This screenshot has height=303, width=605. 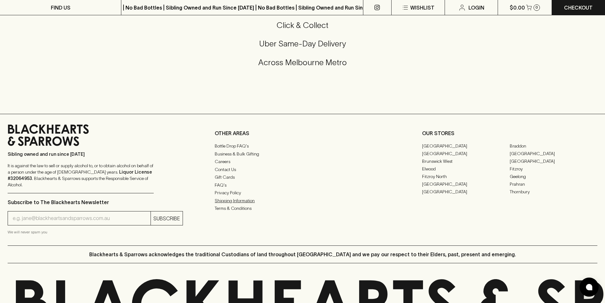 What do you see at coordinates (167, 218) in the screenshot?
I see `p: SUBSCRIBE` at bounding box center [167, 218].